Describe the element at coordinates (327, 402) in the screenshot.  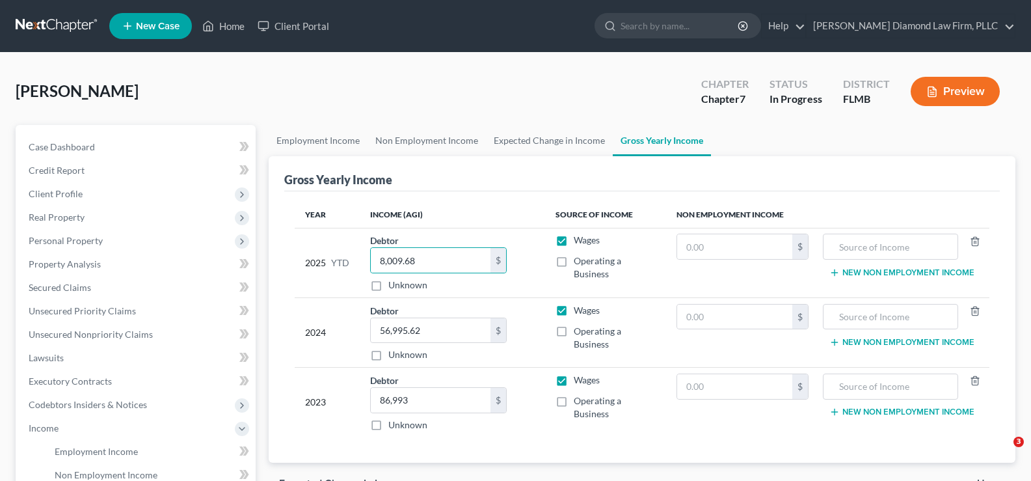
I see `div: 2023` at that location.